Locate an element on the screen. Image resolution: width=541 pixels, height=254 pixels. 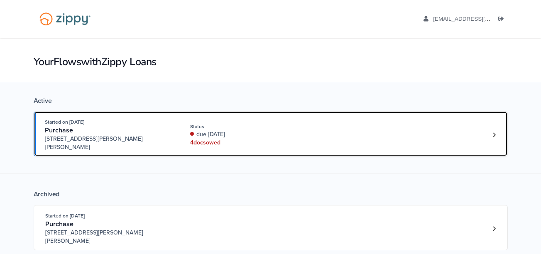
a: Open loan 3844698 is located at coordinates (271, 228).